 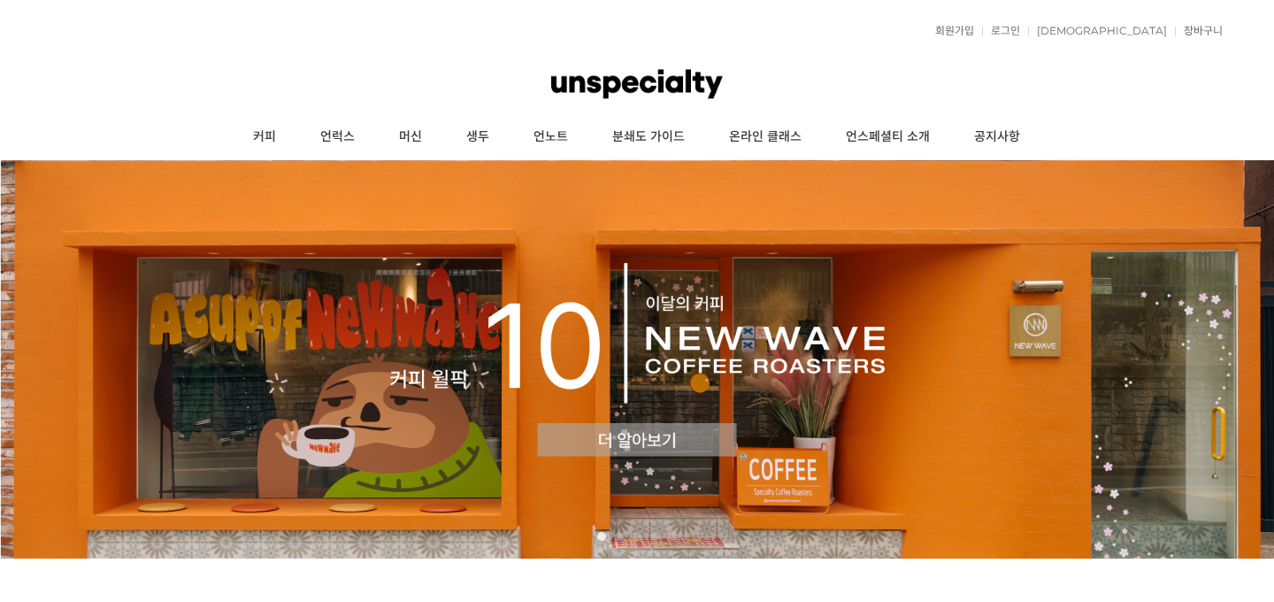 I want to click on a: 2, so click(x=619, y=536).